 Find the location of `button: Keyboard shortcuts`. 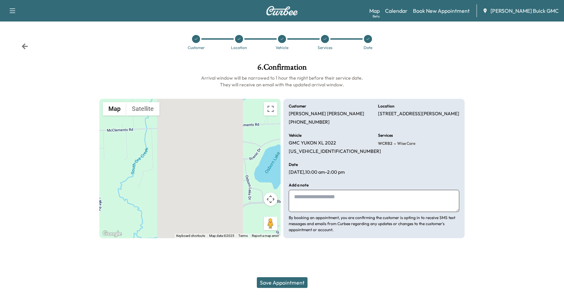

button: Keyboard shortcuts is located at coordinates (191, 236).